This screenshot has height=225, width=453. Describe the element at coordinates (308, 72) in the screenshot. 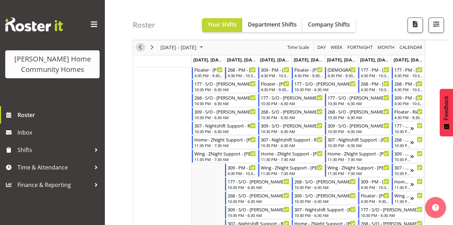

I see `div: Support Worker"s event - Floater - Maria Cerbas Begin From Thursday, October 16, 2025 at 4:30:00 ...` at that location.